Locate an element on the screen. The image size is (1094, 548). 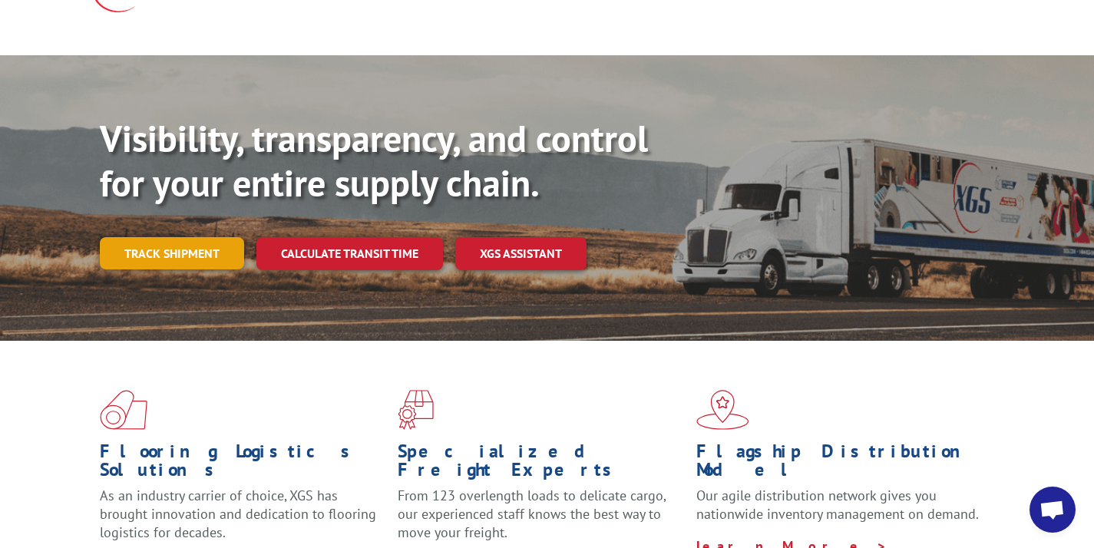
img: xgs-icon-focused-on-flooring-red is located at coordinates (415, 410).